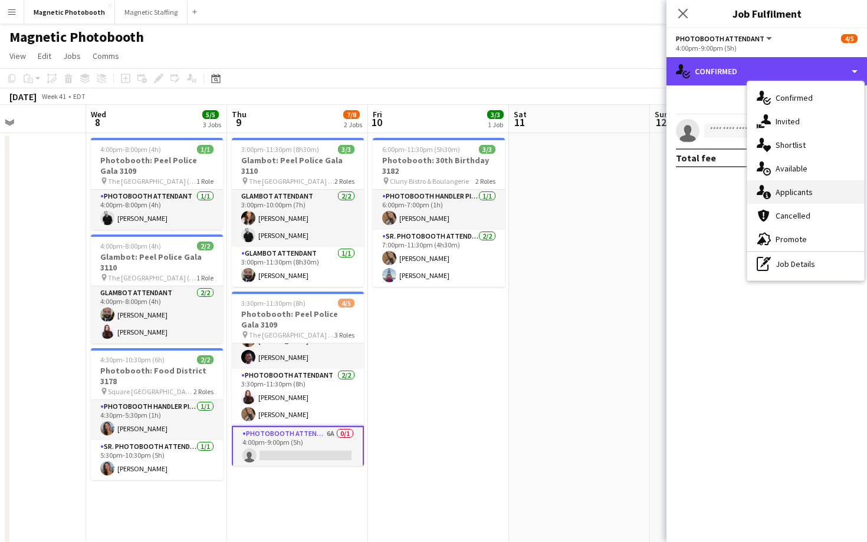  What do you see at coordinates (793, 192) in the screenshot?
I see `span: Applicants` at bounding box center [793, 192].